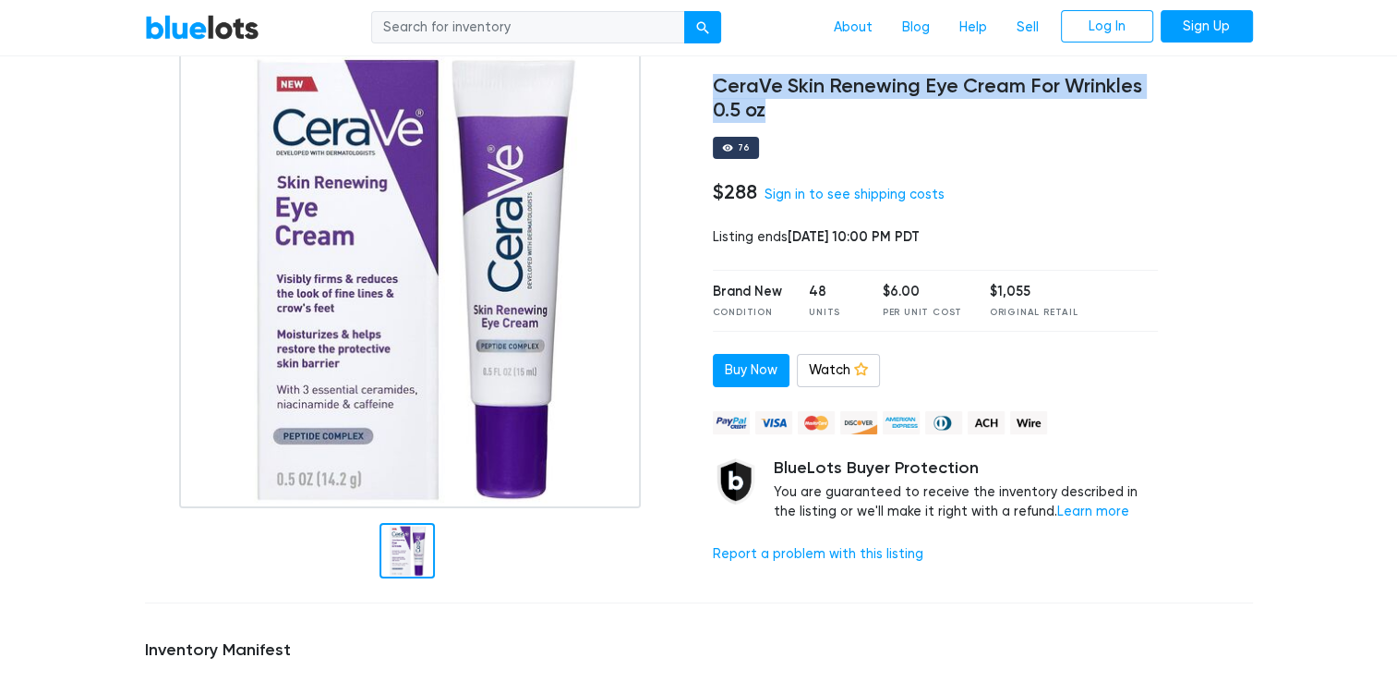 The image size is (1397, 682). What do you see at coordinates (832, 312) in the screenshot?
I see `div: Units` at bounding box center [832, 312].